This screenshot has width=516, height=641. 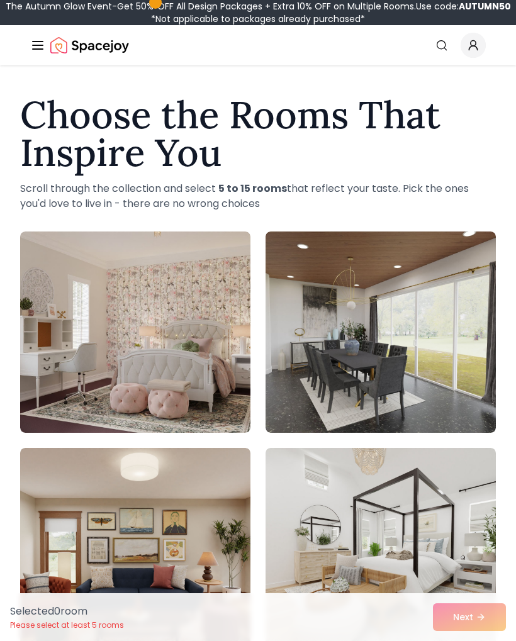 I want to click on p: Please select at least 5 rooms, so click(x=67, y=626).